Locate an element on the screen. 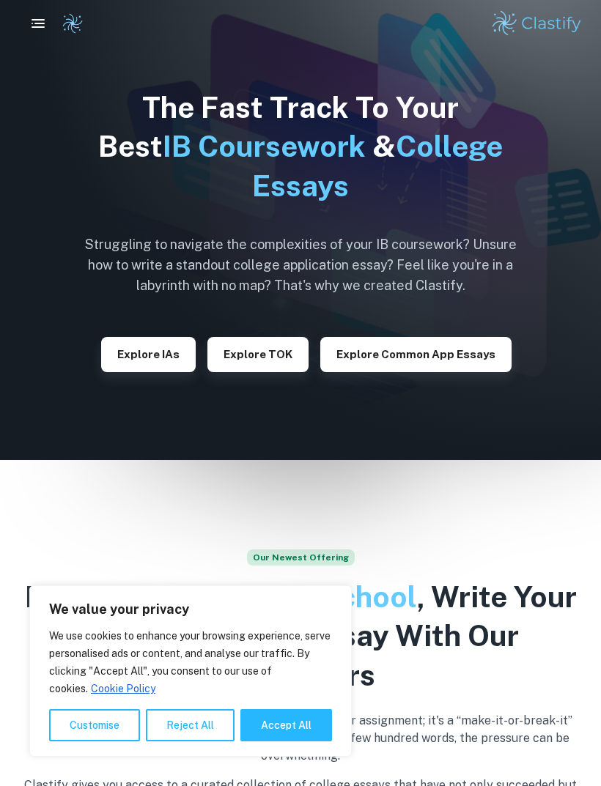  a: Cookie Policy is located at coordinates (123, 689).